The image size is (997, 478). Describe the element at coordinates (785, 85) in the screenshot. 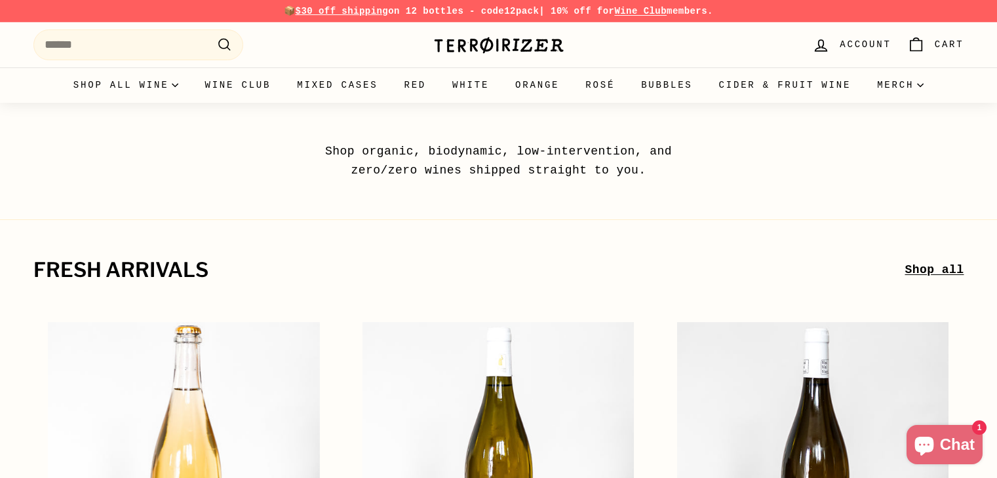

I see `a: Cider & Fruit Wine` at that location.